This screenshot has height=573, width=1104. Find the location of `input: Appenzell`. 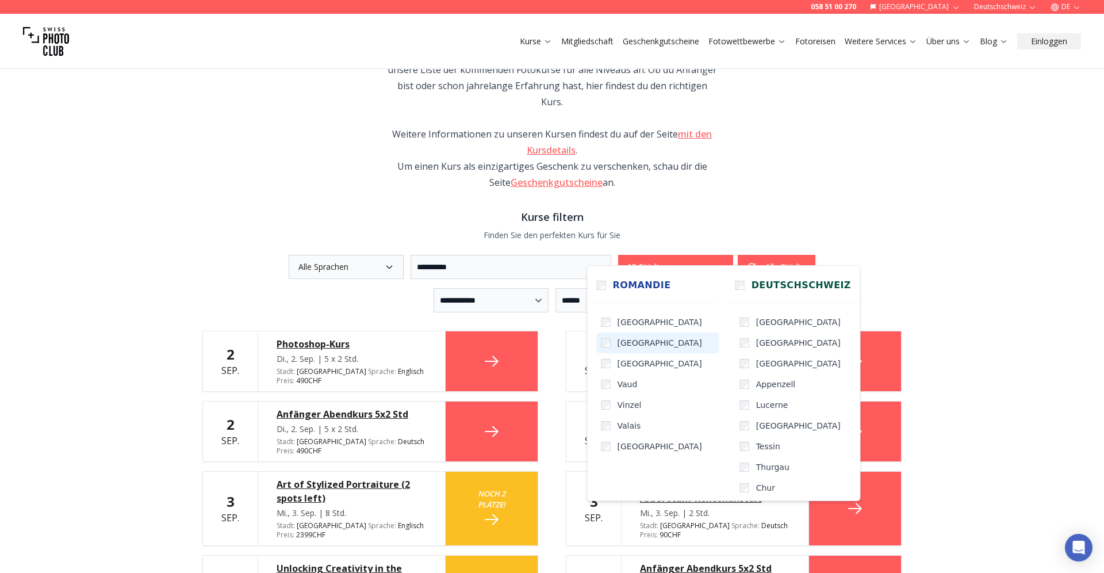

input: Appenzell is located at coordinates (744, 384).